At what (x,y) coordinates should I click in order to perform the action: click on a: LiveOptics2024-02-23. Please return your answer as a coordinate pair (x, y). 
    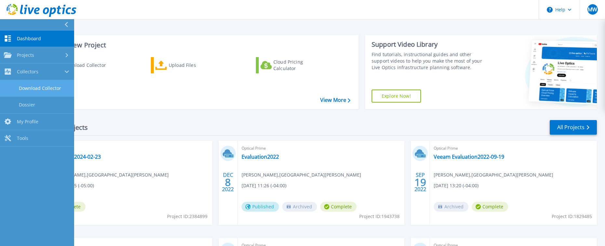
    Looking at the image, I should click on (75, 157).